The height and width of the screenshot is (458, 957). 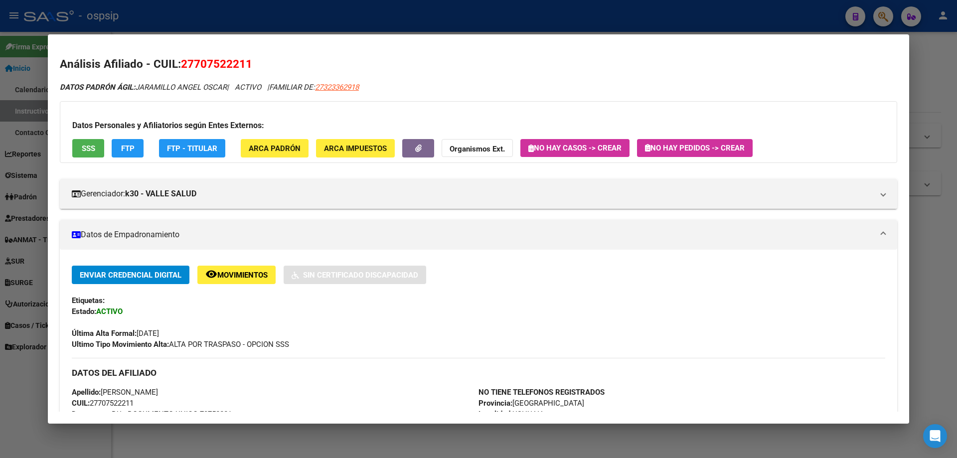 I want to click on span: Sin Certificado Discapacidad, so click(x=360, y=275).